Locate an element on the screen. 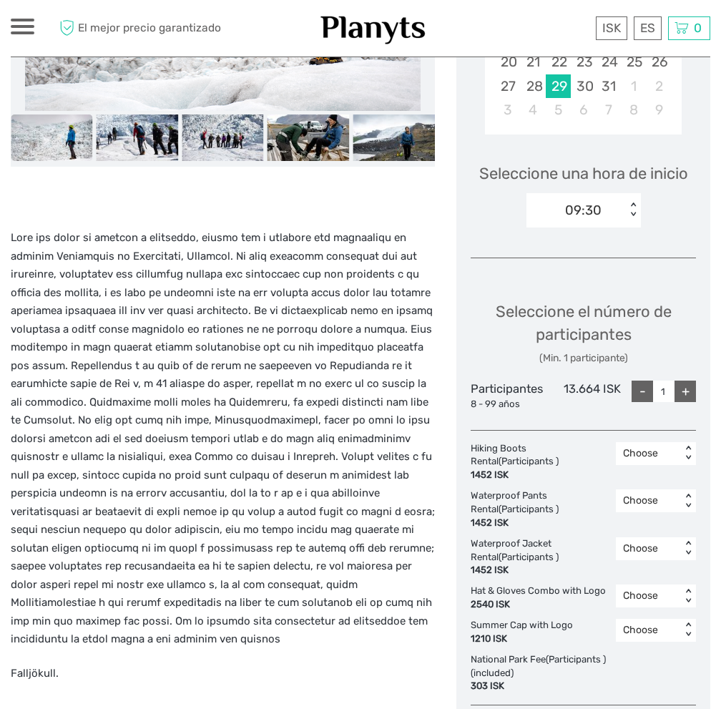 The image size is (721, 709). div: Choose martes, 28 de octubre de 2025 is located at coordinates (533, 86).